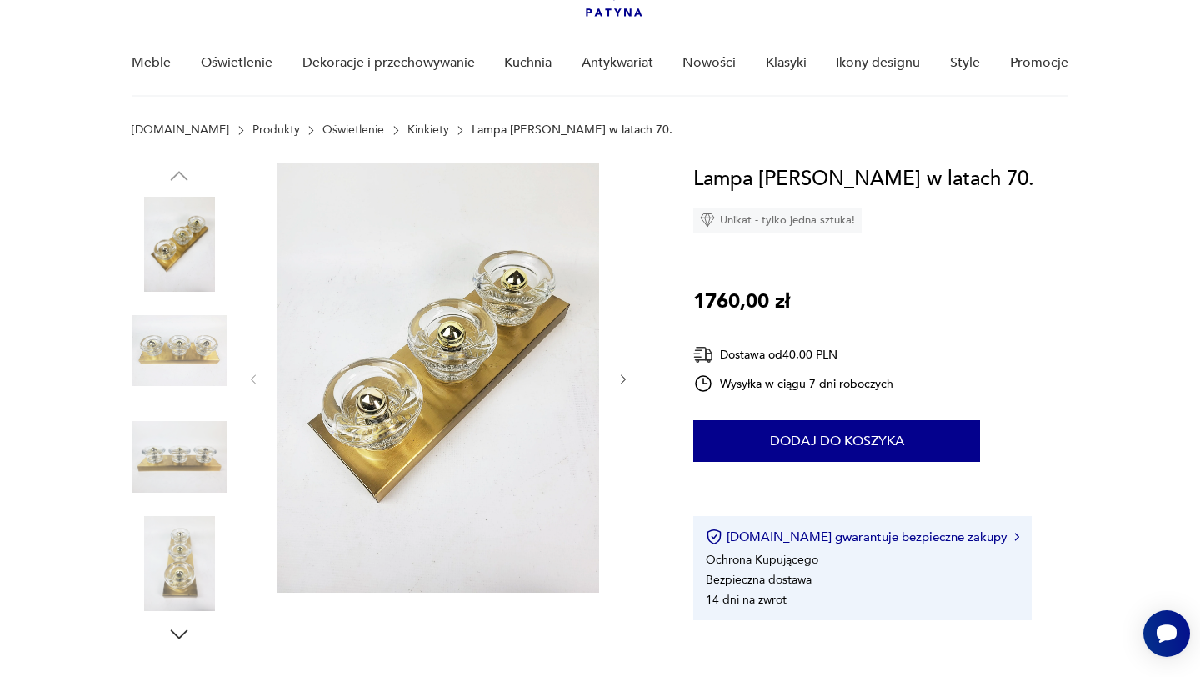 The image size is (1200, 677). Describe the element at coordinates (714, 537) in the screenshot. I see `img: Ikona certyfikatu` at that location.